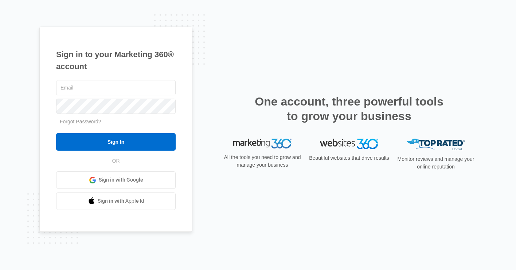 Image resolution: width=516 pixels, height=270 pixels. I want to click on img: Marketing 360, so click(262, 144).